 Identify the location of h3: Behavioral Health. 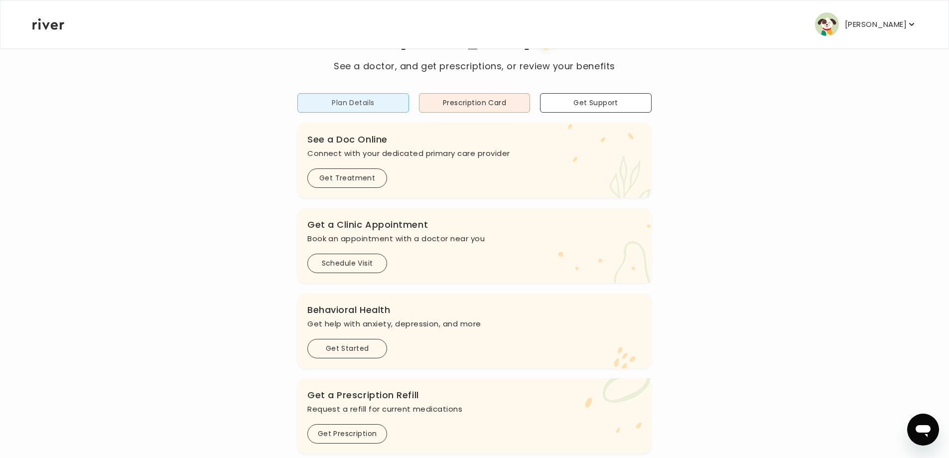
(474, 310).